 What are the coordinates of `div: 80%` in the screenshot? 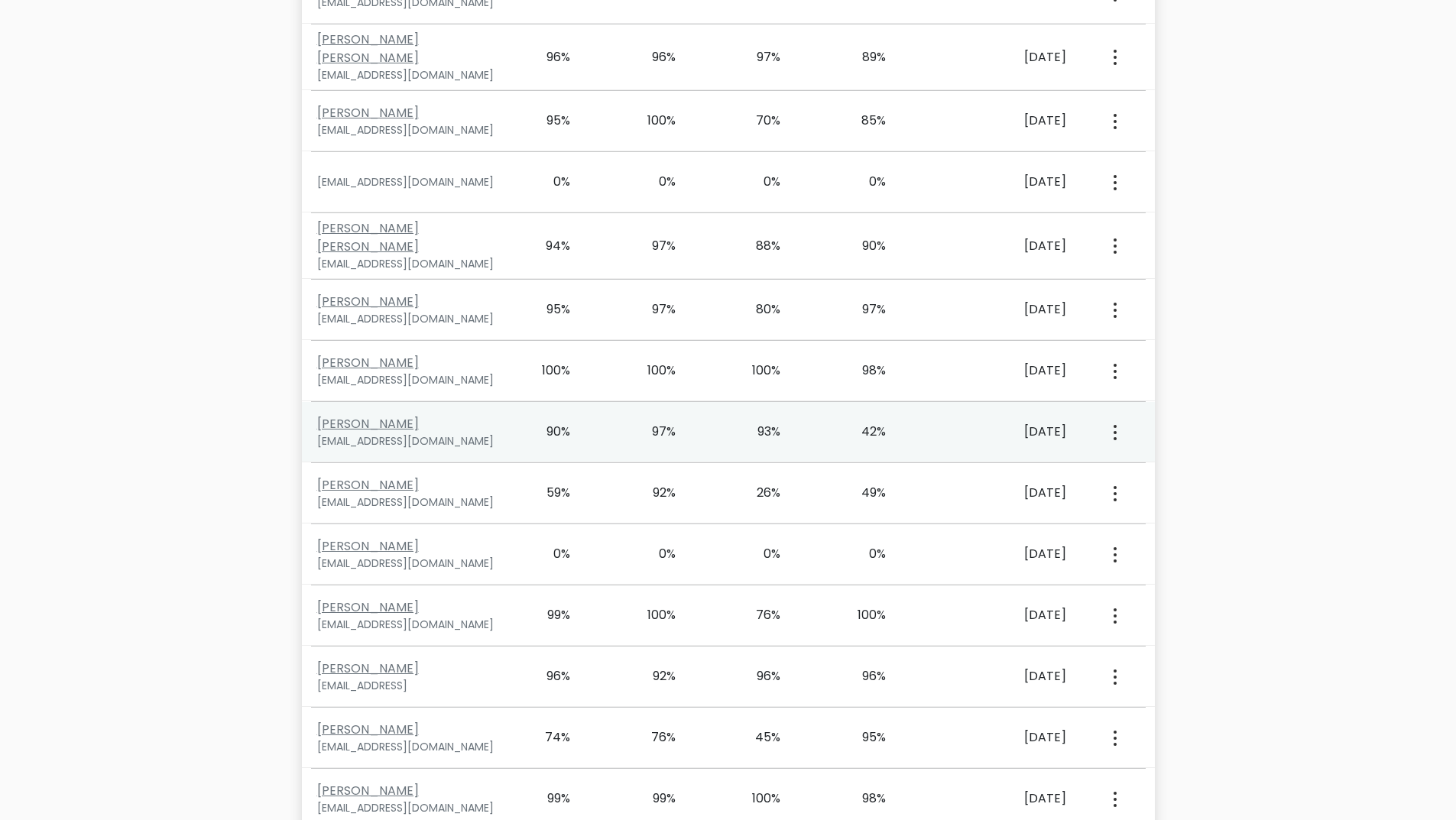 It's located at (759, 310).